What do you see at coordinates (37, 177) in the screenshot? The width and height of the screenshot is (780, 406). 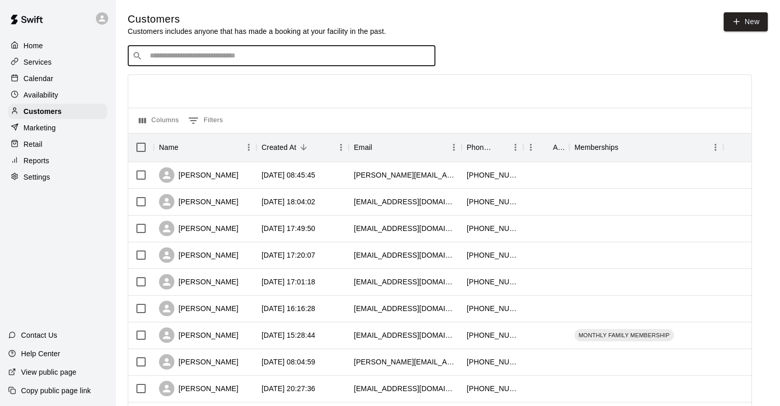 I see `p: Settings` at bounding box center [37, 177].